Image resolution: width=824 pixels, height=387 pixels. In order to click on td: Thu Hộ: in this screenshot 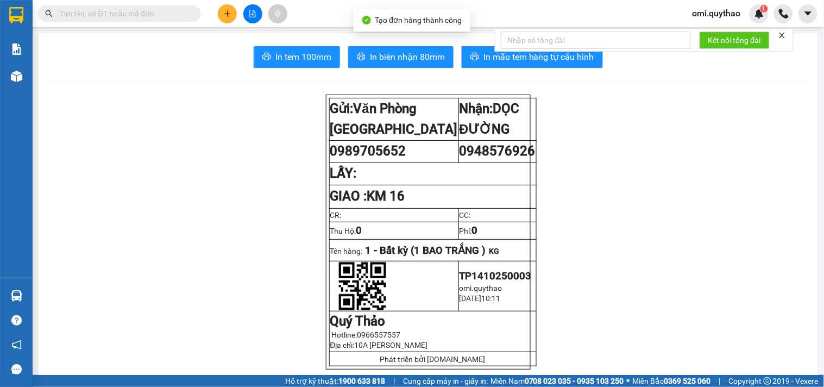, I will do `click(394, 230)`.